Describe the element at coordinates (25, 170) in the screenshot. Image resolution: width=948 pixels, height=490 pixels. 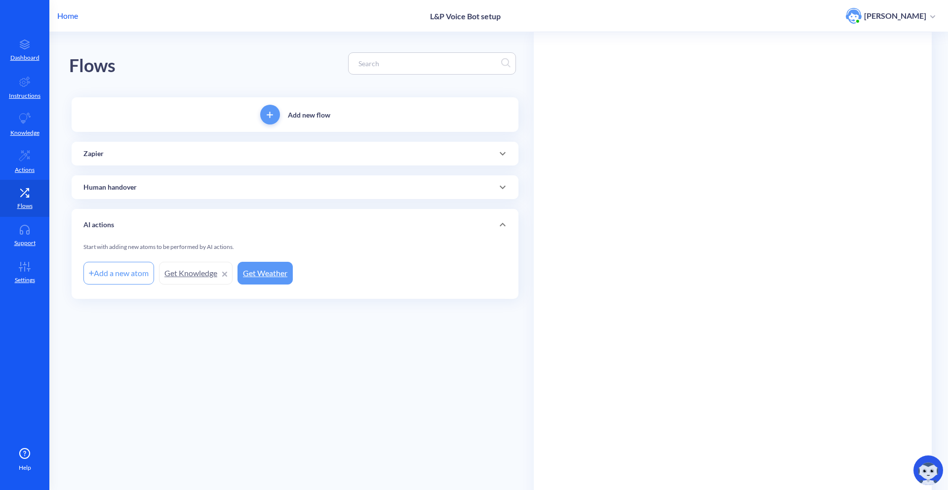
I see `p: Actions` at that location.